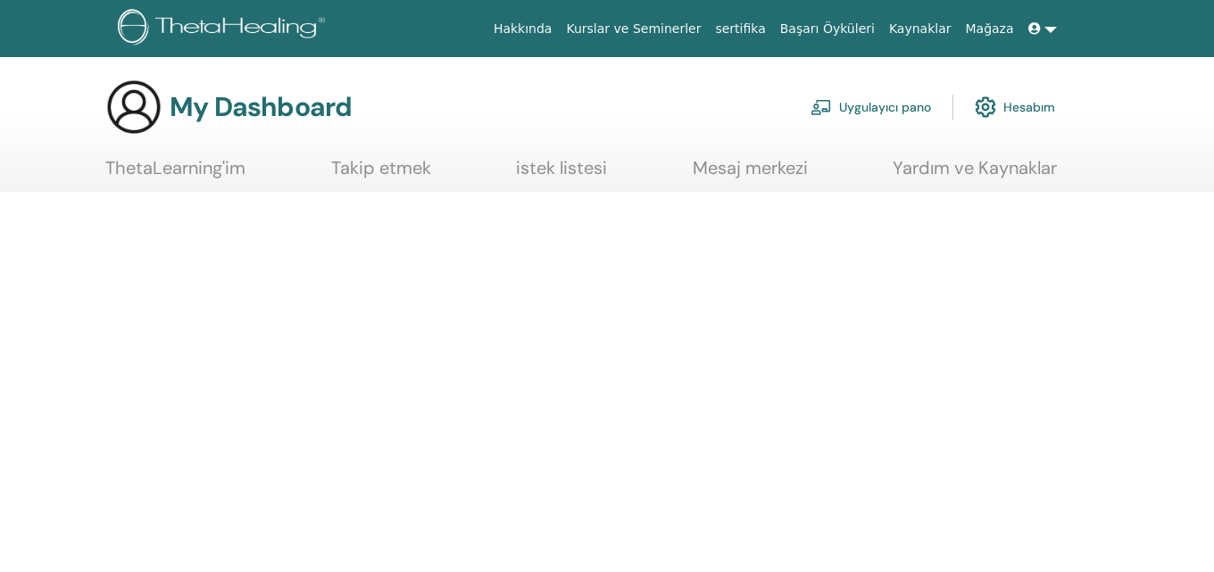 This screenshot has height=572, width=1214. I want to click on a: Mağaza, so click(989, 29).